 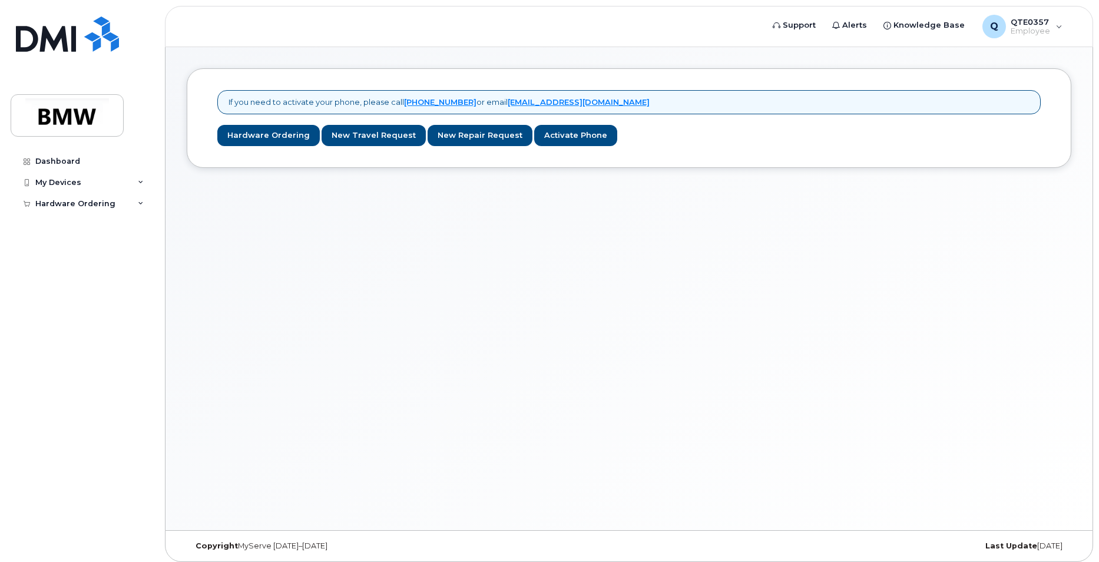 What do you see at coordinates (575, 135) in the screenshot?
I see `a: Activate Phone` at bounding box center [575, 135].